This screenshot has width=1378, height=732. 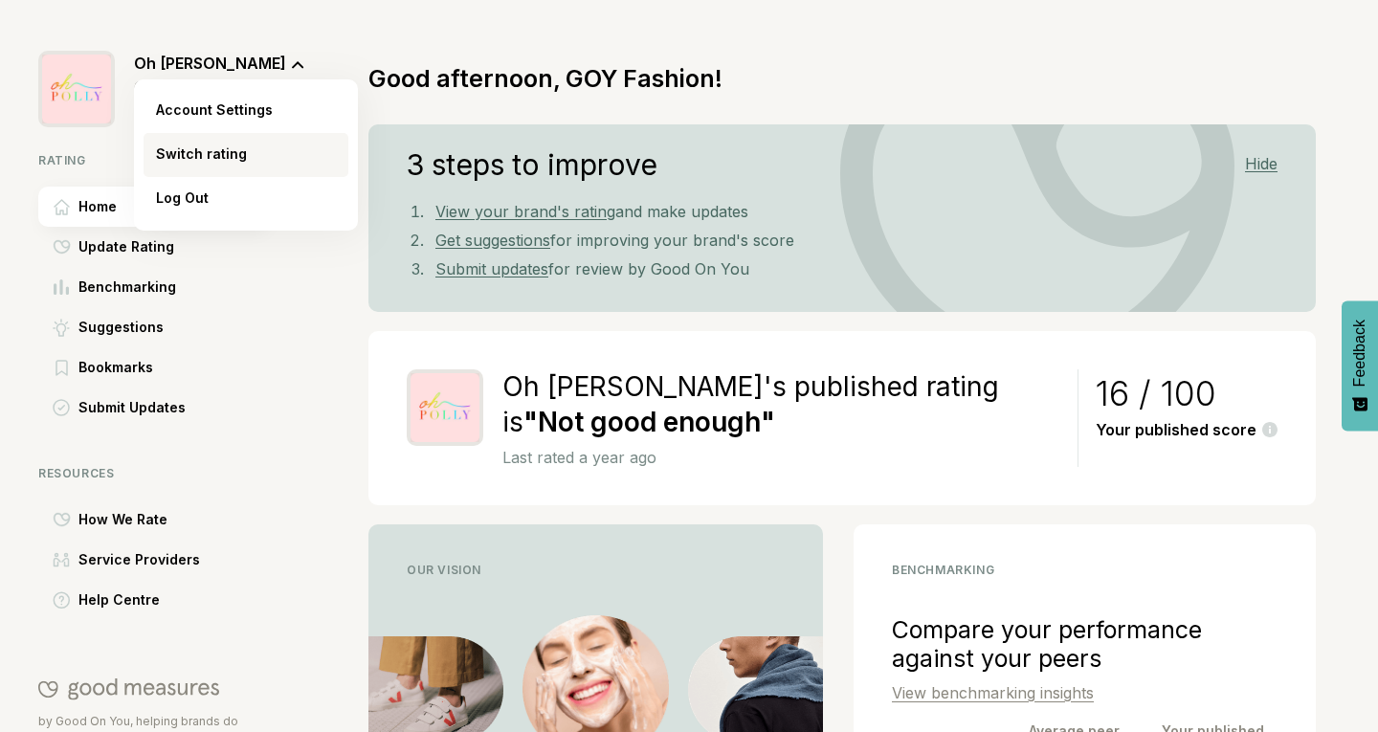 I want to click on img: Update Rating, so click(x=61, y=247).